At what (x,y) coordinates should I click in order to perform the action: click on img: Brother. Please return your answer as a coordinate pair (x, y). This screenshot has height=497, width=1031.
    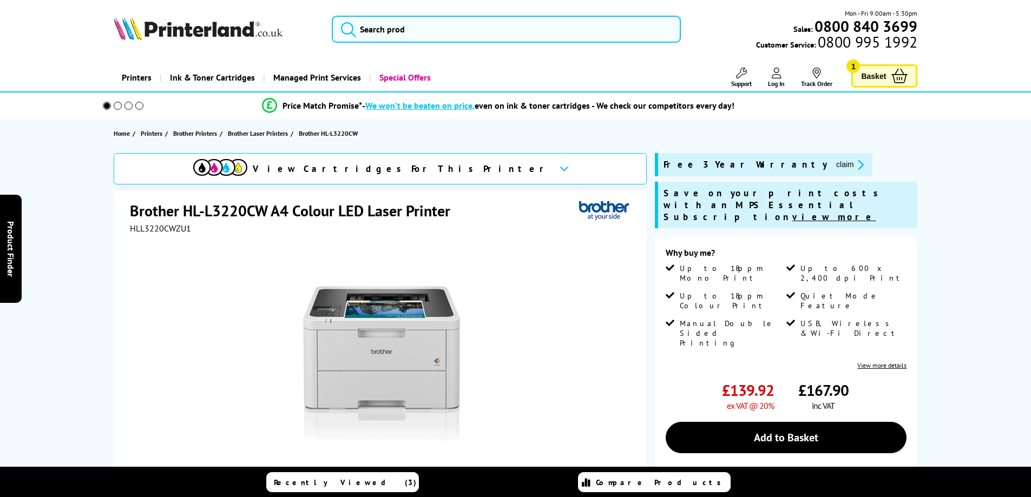
    Looking at the image, I should click on (604, 211).